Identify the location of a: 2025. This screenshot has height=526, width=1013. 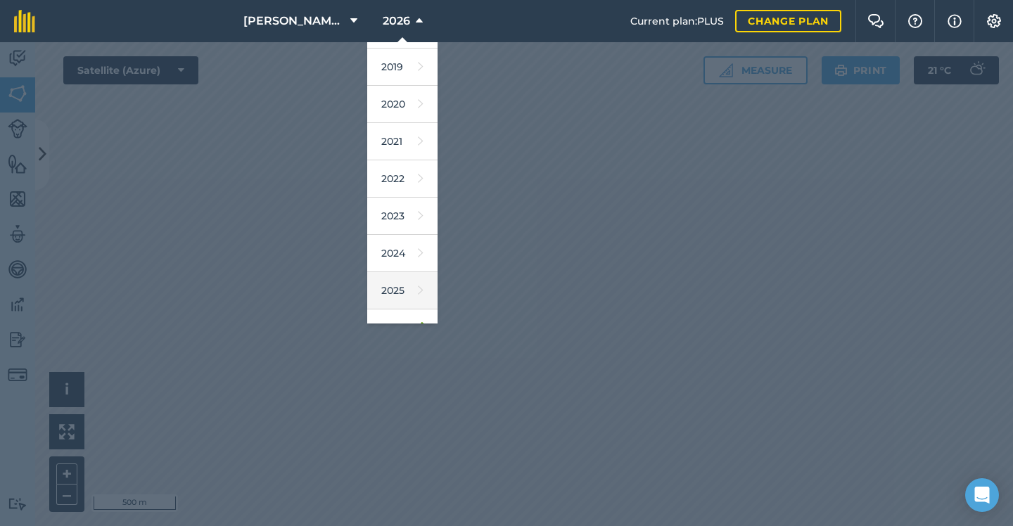
(403, 291).